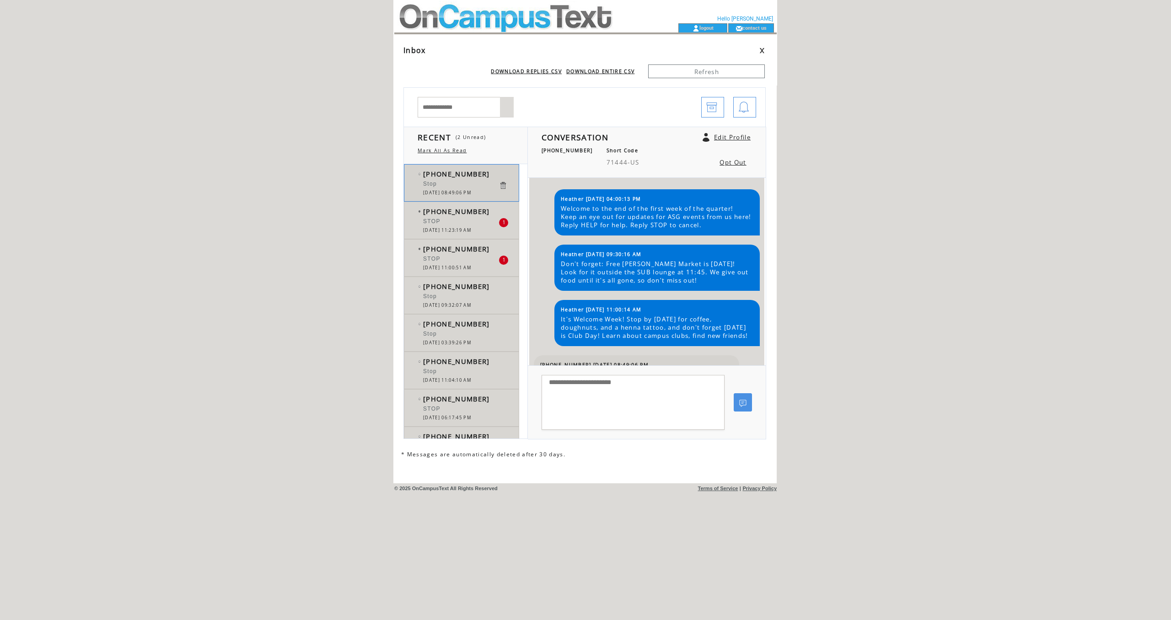 The image size is (1171, 620). Describe the element at coordinates (739, 28) in the screenshot. I see `img: contact_us_icon.gif` at that location.